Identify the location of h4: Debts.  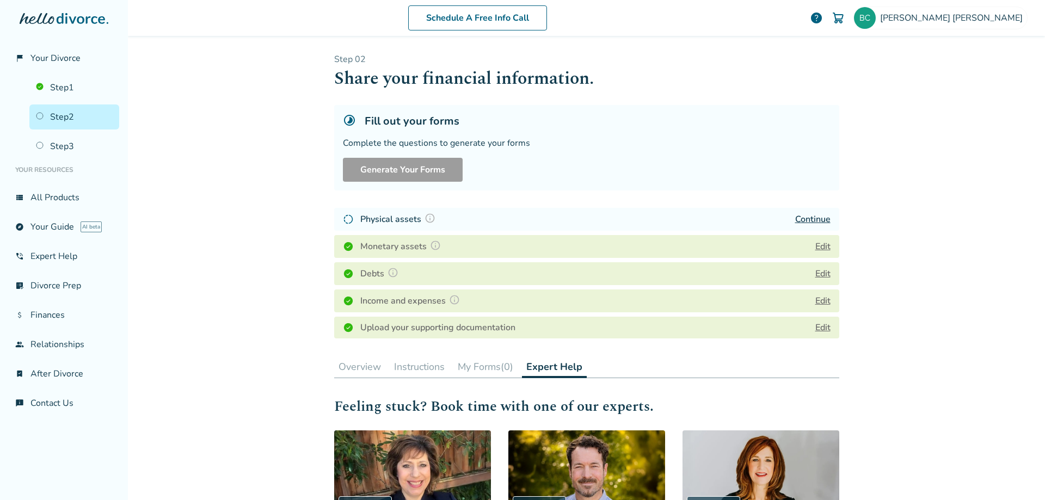
(381, 274).